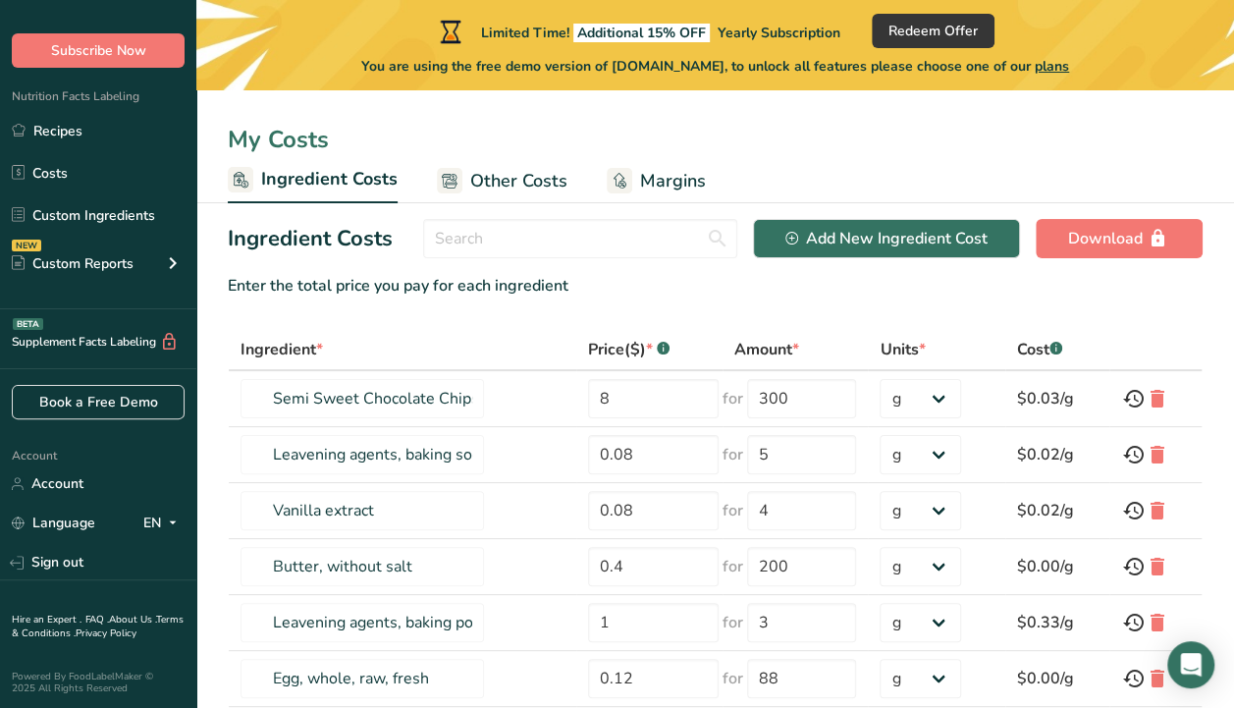 The image size is (1234, 708). I want to click on div: Ingredient, so click(282, 349).